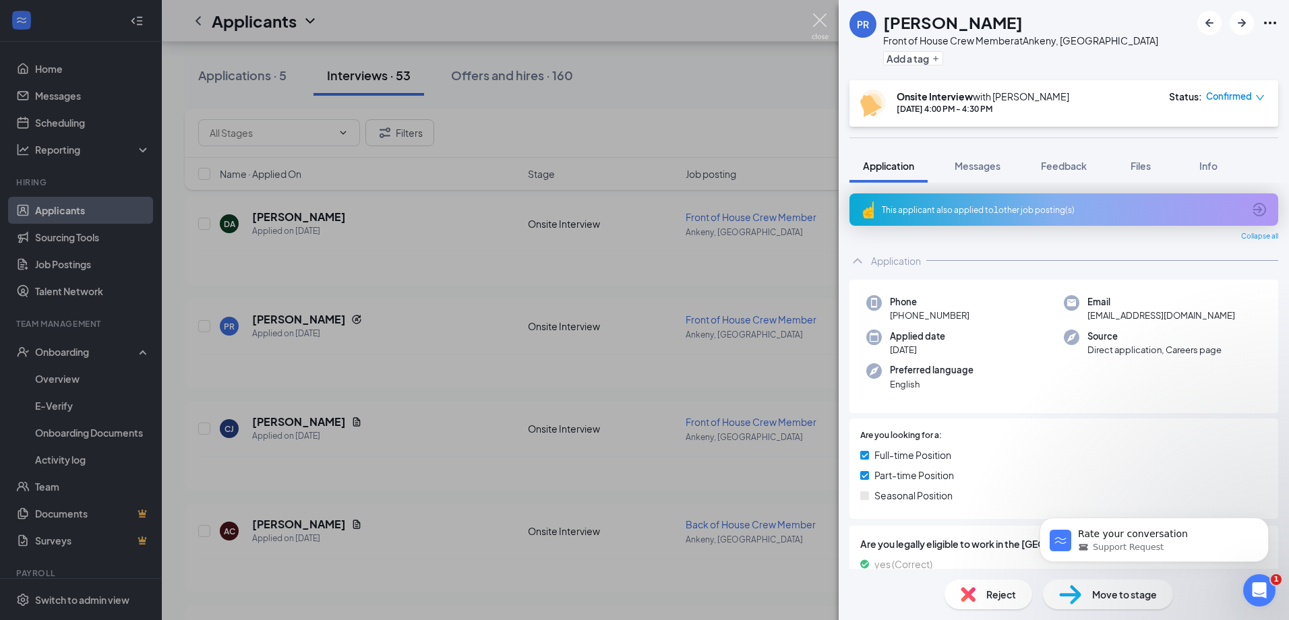 The width and height of the screenshot is (1289, 620). What do you see at coordinates (863, 24) in the screenshot?
I see `div: PR` at bounding box center [863, 24].